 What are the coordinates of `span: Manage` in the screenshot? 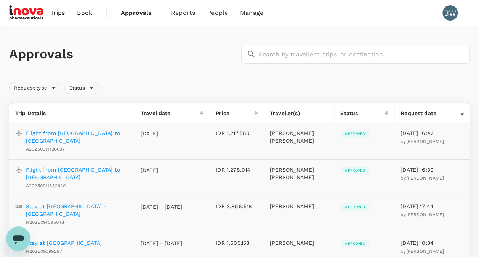 It's located at (252, 13).